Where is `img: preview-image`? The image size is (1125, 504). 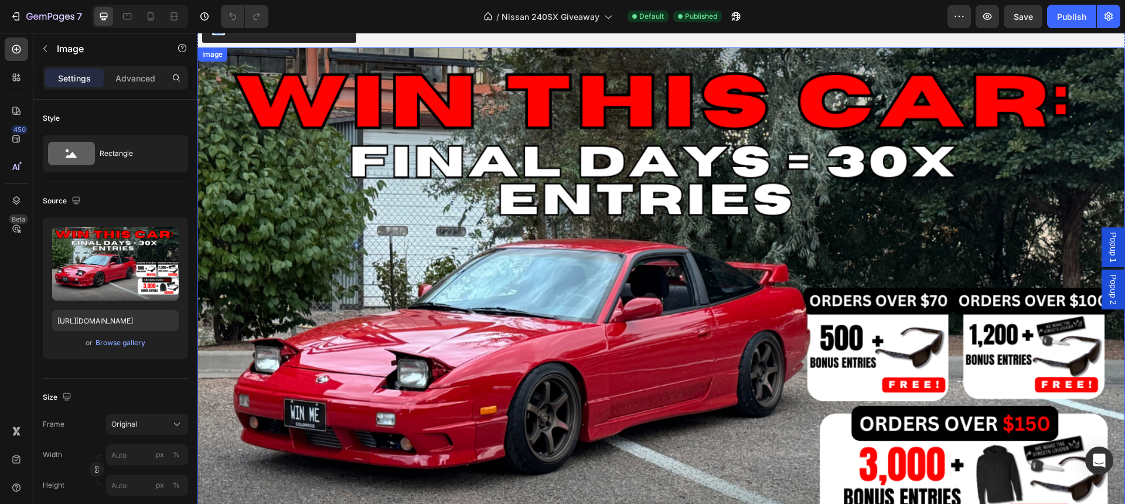 img: preview-image is located at coordinates (115, 264).